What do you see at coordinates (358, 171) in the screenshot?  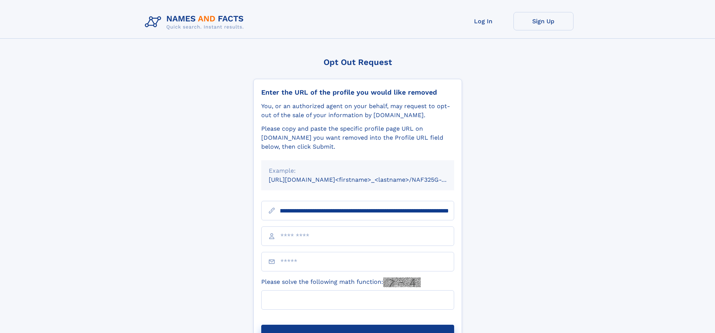 I see `div: Example:` at bounding box center [358, 171].